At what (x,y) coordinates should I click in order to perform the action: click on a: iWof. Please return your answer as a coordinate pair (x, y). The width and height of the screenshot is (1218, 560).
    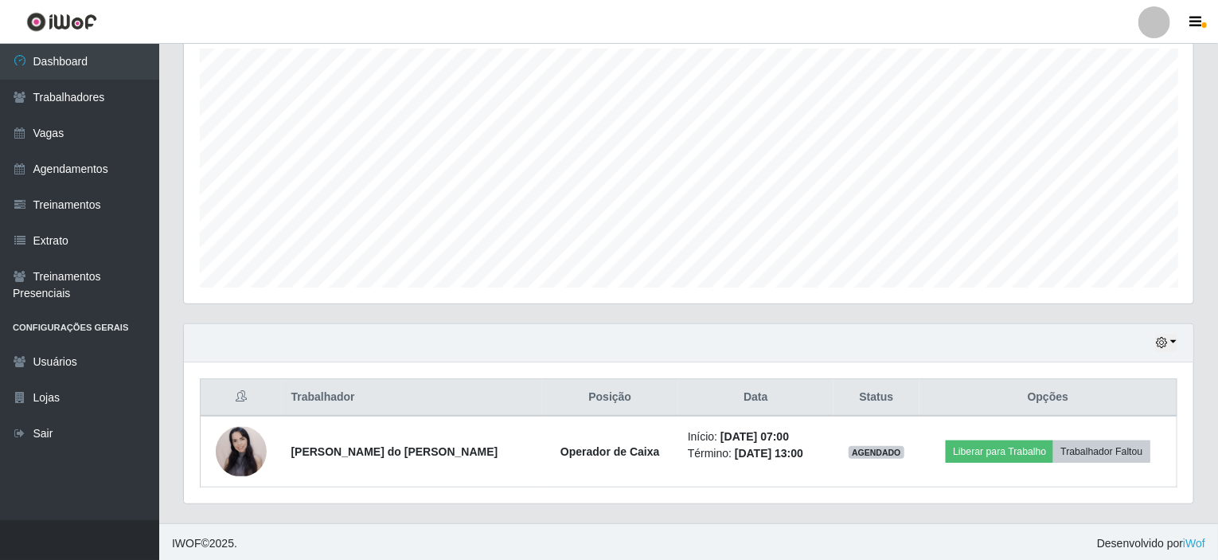
    Looking at the image, I should click on (1194, 543).